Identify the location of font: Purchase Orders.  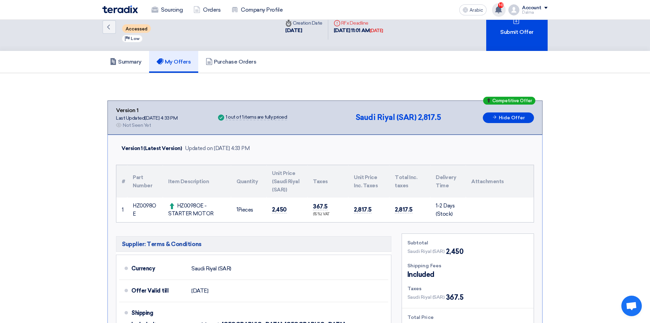
(235, 61).